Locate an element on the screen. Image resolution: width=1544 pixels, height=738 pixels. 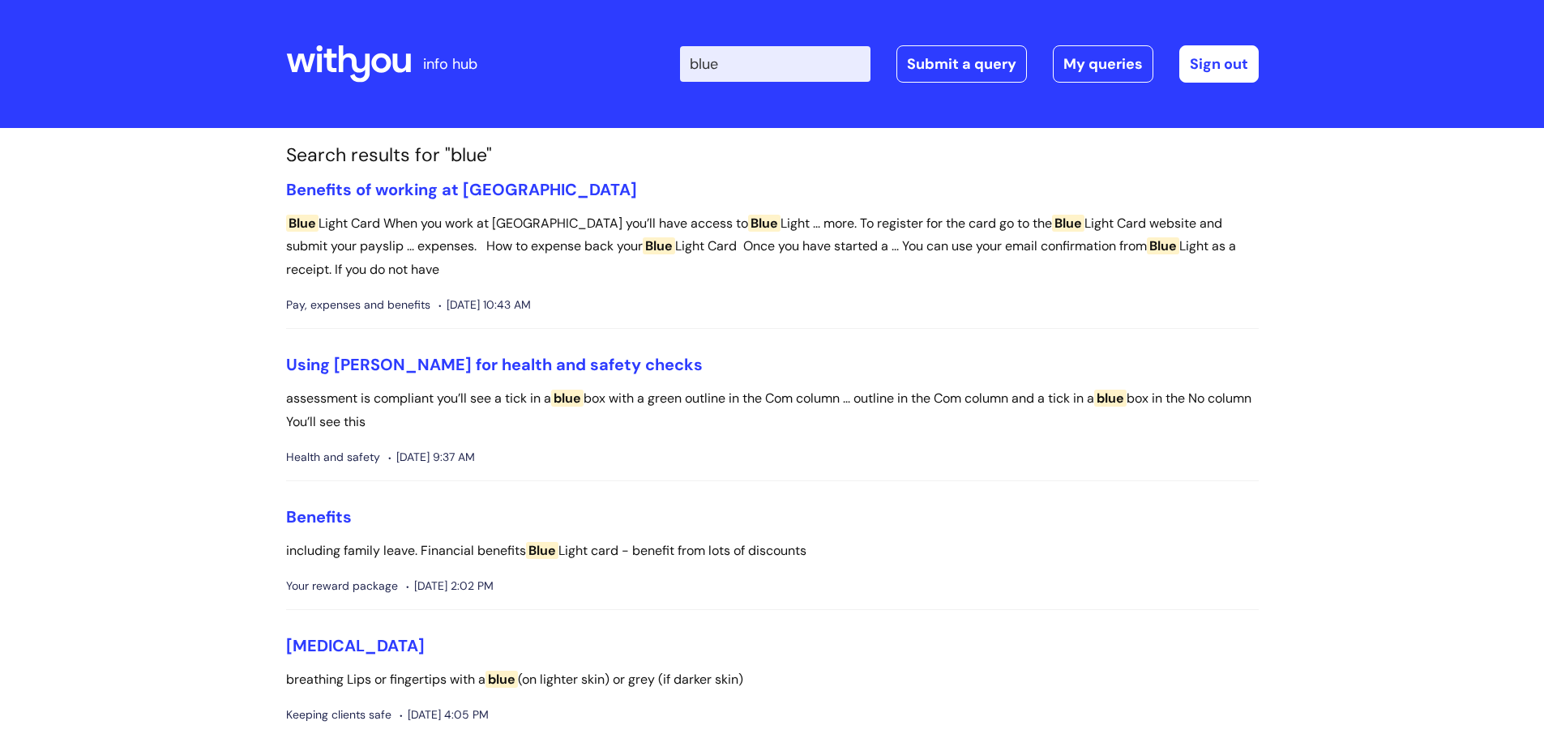
a: My queries is located at coordinates (1103, 64).